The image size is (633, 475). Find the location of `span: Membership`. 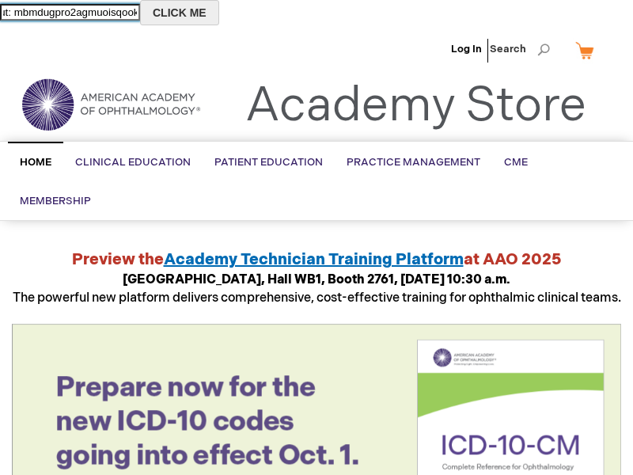

span: Membership is located at coordinates (55, 201).